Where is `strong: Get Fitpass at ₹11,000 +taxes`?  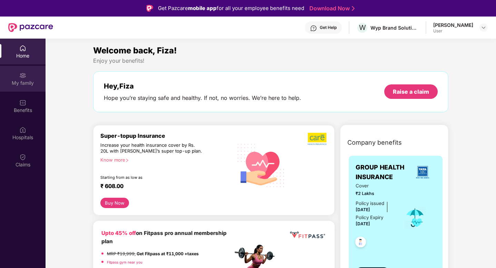
strong: Get Fitpass at ₹11,000 +taxes is located at coordinates (167, 254).